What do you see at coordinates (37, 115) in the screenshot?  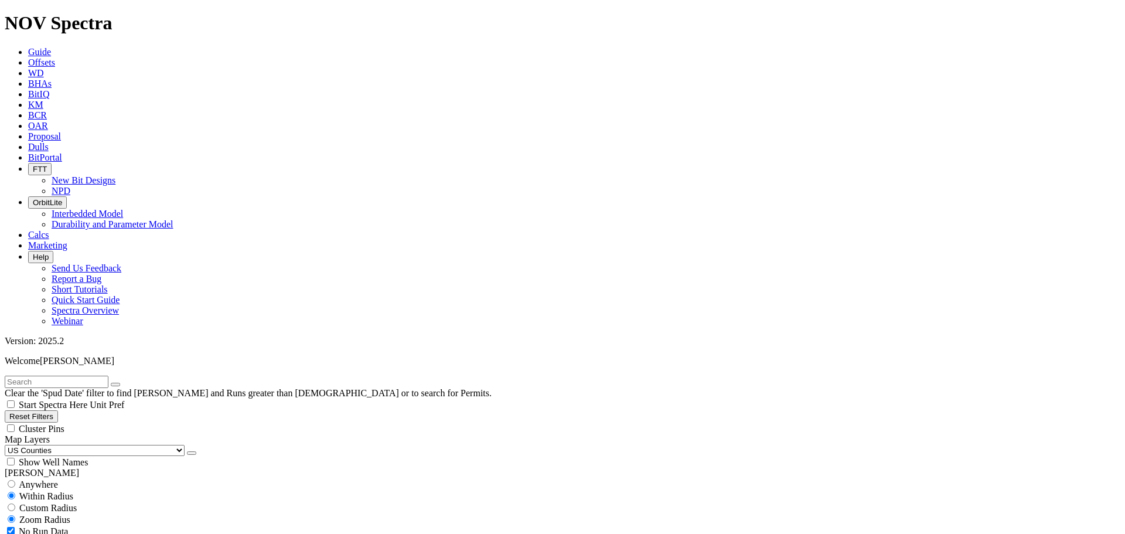 I see `span: BCR` at bounding box center [37, 115].